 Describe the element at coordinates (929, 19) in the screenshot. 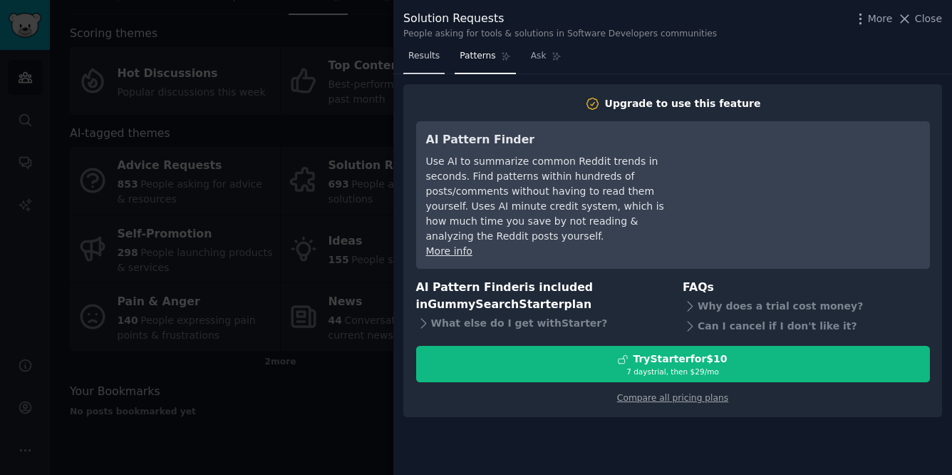

I see `span: Close` at that location.